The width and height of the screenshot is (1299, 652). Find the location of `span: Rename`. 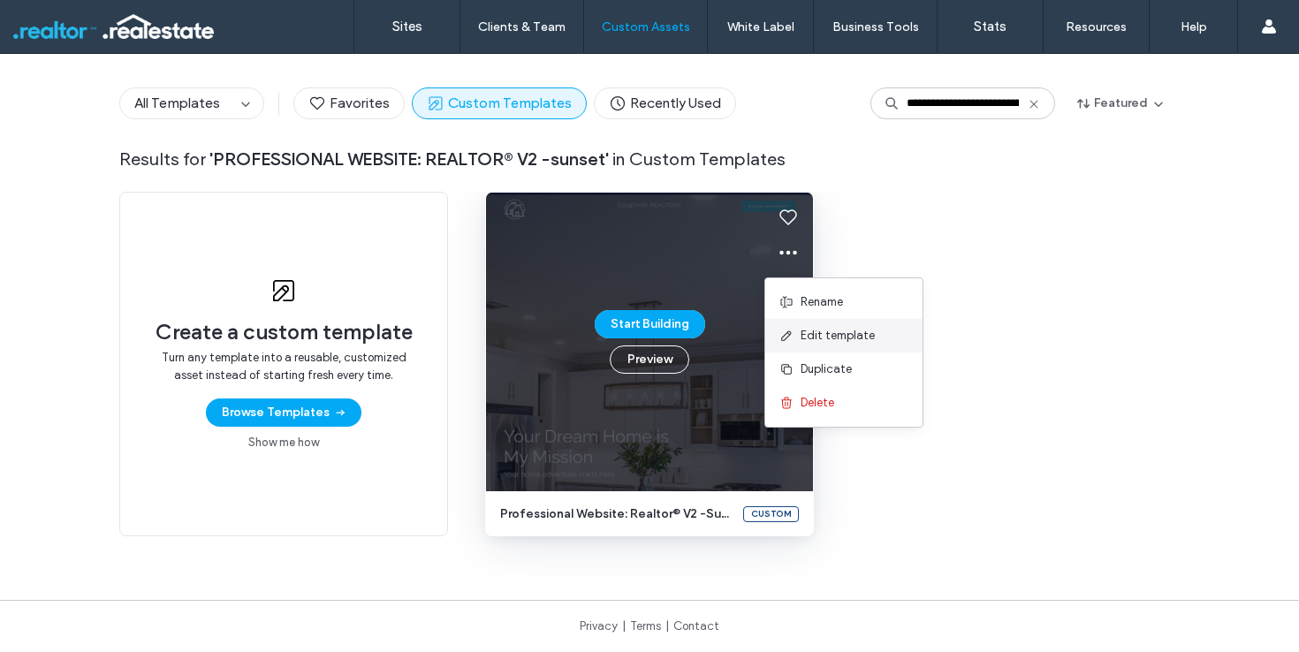

span: Rename is located at coordinates (822, 302).